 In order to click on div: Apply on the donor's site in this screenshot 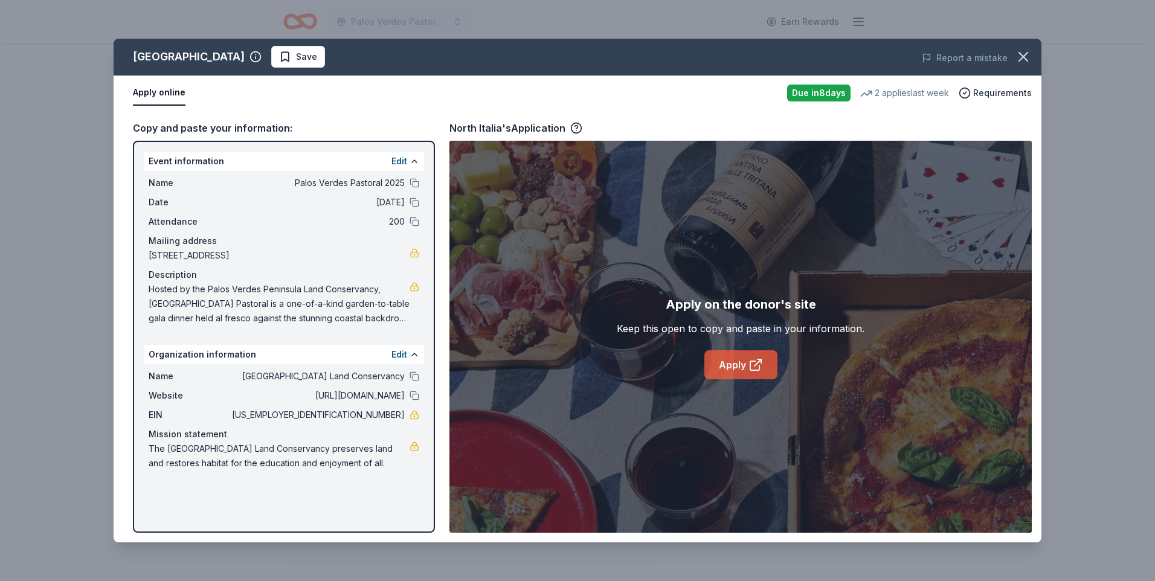, I will do `click(740, 304)`.